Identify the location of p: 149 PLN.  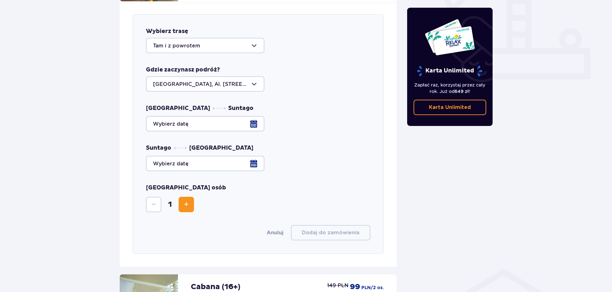
(338, 285).